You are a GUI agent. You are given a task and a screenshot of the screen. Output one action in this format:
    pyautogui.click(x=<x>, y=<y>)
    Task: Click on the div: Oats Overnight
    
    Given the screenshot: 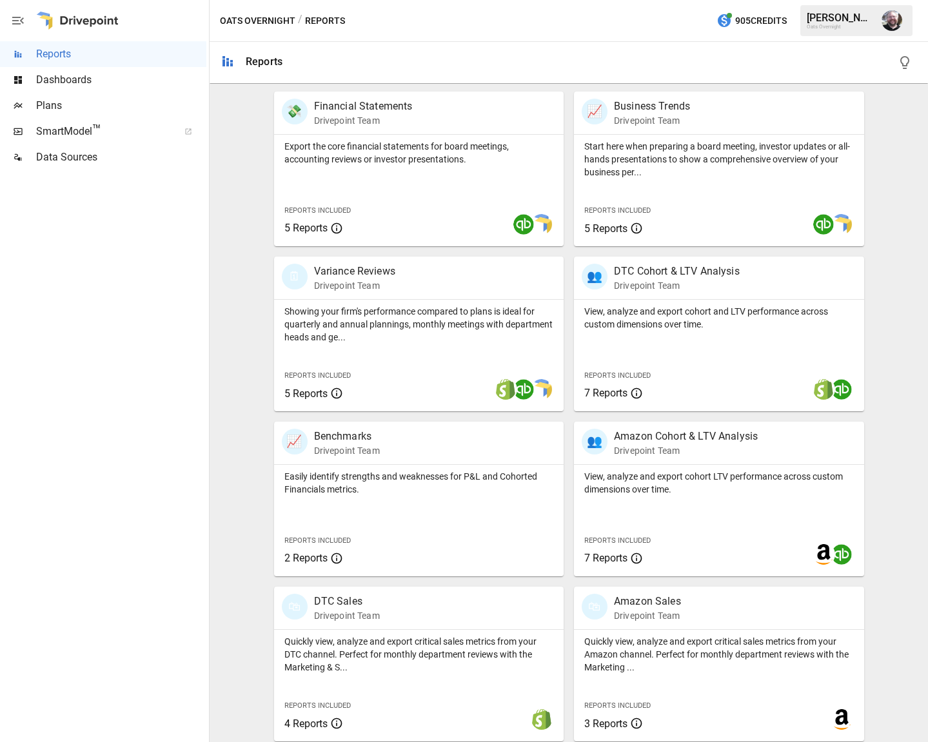 What is the action you would take?
    pyautogui.click(x=840, y=26)
    